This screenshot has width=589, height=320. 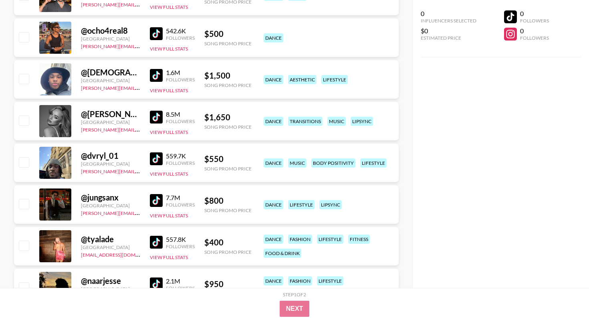 What do you see at coordinates (180, 198) in the screenshot?
I see `div: 7.7M` at bounding box center [180, 198].